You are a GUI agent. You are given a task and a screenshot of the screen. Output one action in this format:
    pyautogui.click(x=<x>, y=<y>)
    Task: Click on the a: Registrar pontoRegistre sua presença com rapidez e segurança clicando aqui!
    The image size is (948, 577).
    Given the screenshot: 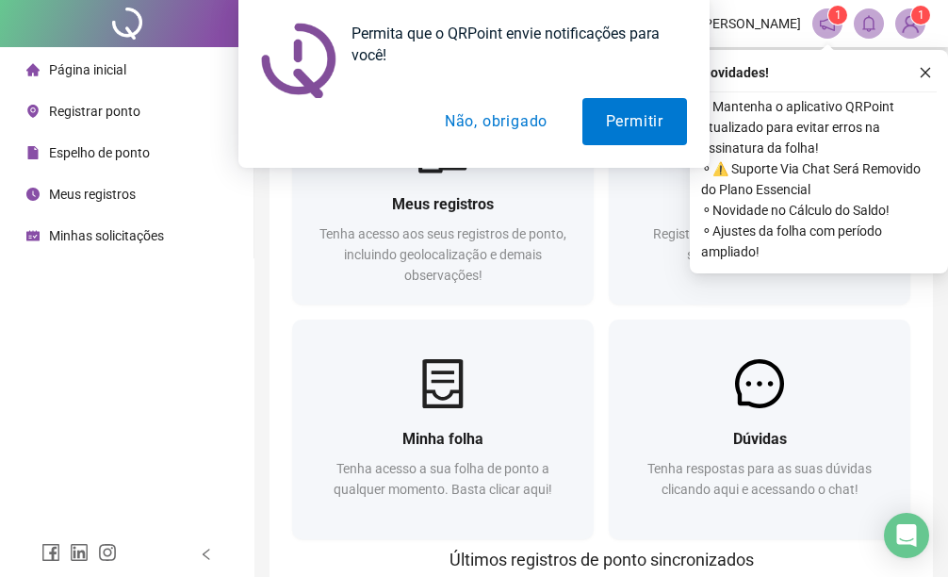 What is the action you would take?
    pyautogui.click(x=760, y=194)
    